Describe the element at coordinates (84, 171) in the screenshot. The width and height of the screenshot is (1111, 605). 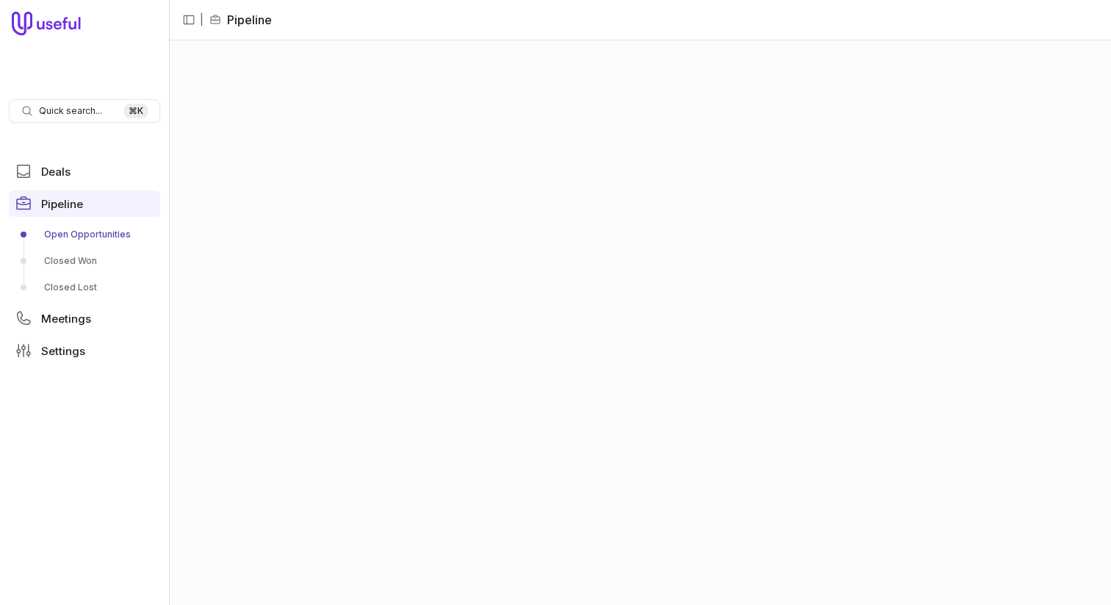
I see `a: Deals` at that location.